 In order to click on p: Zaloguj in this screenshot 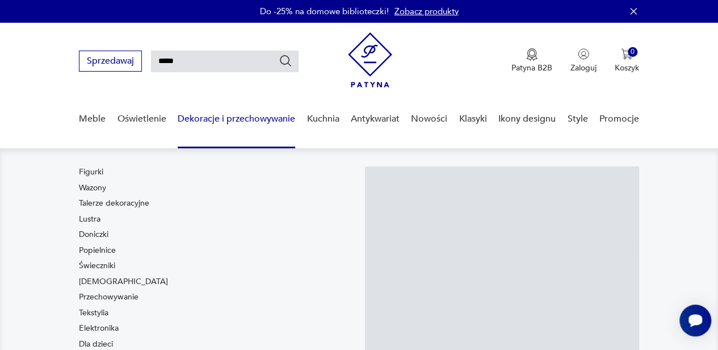, I will do `click(584, 68)`.